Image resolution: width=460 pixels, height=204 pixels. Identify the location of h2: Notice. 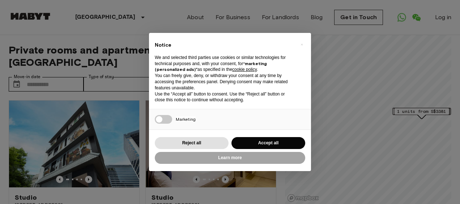
(224, 45).